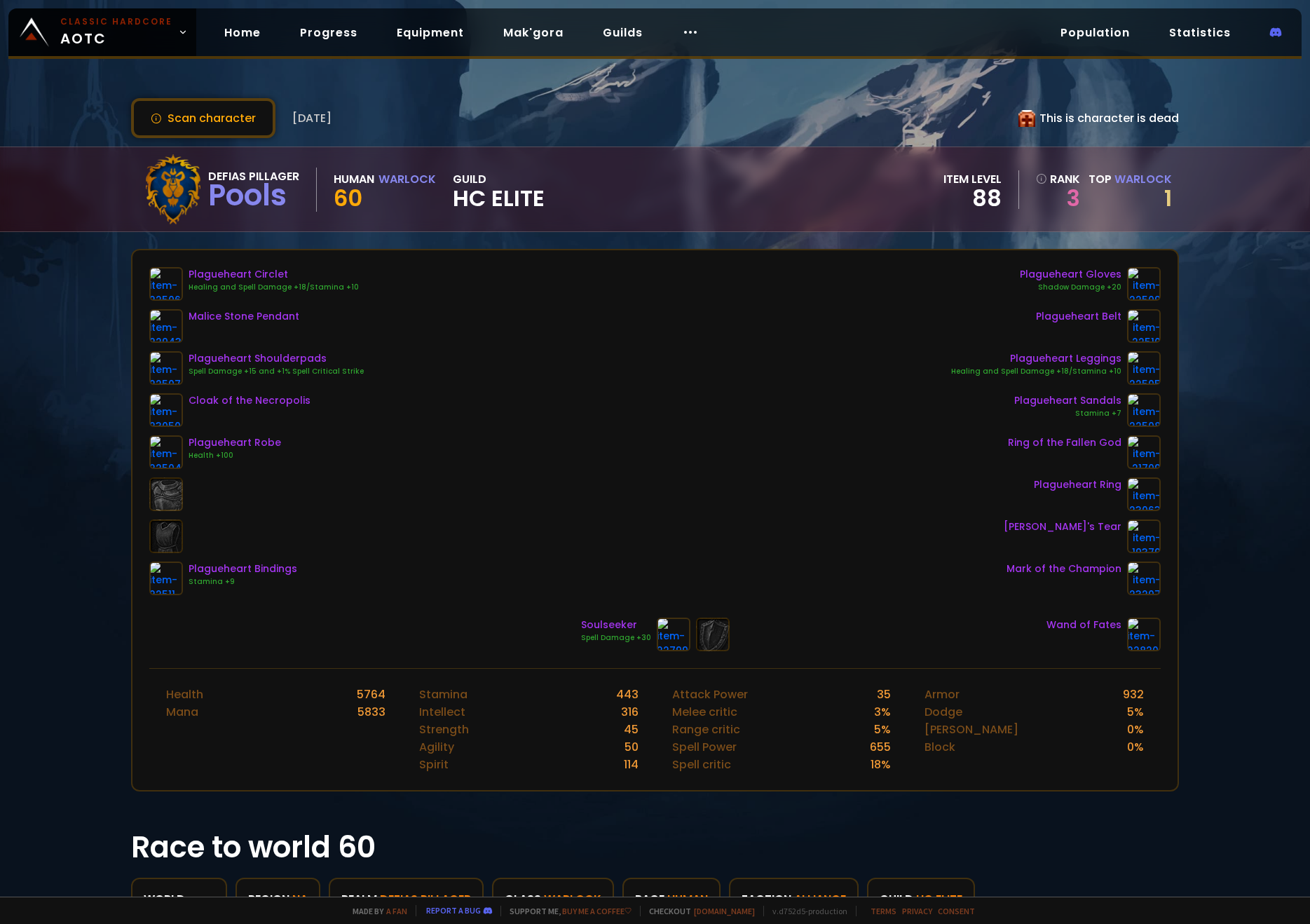 This screenshot has height=924, width=1310. What do you see at coordinates (182, 712) in the screenshot?
I see `div: Mana` at bounding box center [182, 712].